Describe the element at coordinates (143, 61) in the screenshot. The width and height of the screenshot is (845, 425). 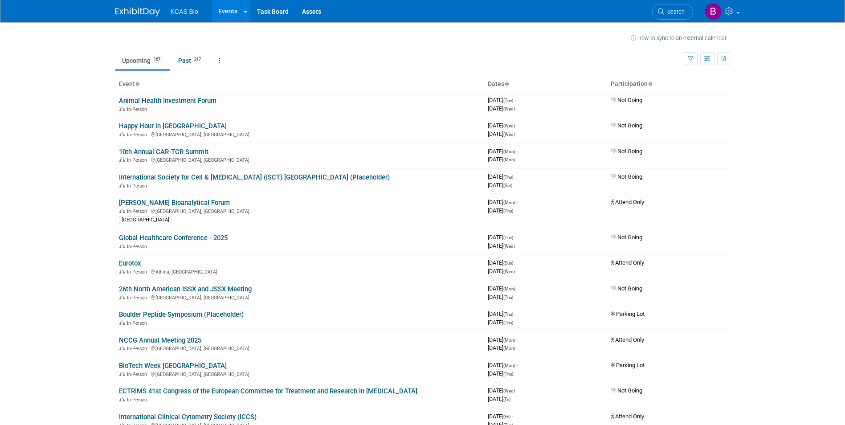
I see `a: Upcoming167` at that location.